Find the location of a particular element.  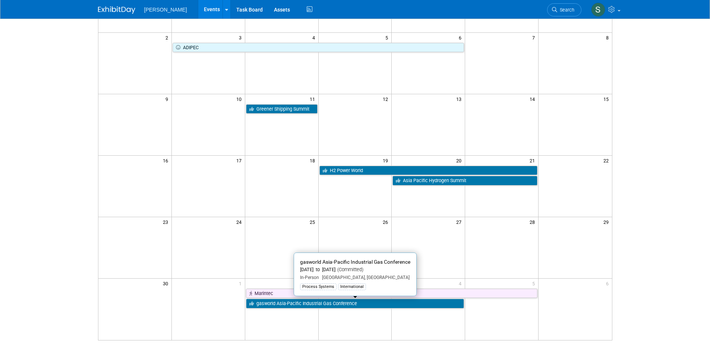

span: 2 is located at coordinates (168, 37).